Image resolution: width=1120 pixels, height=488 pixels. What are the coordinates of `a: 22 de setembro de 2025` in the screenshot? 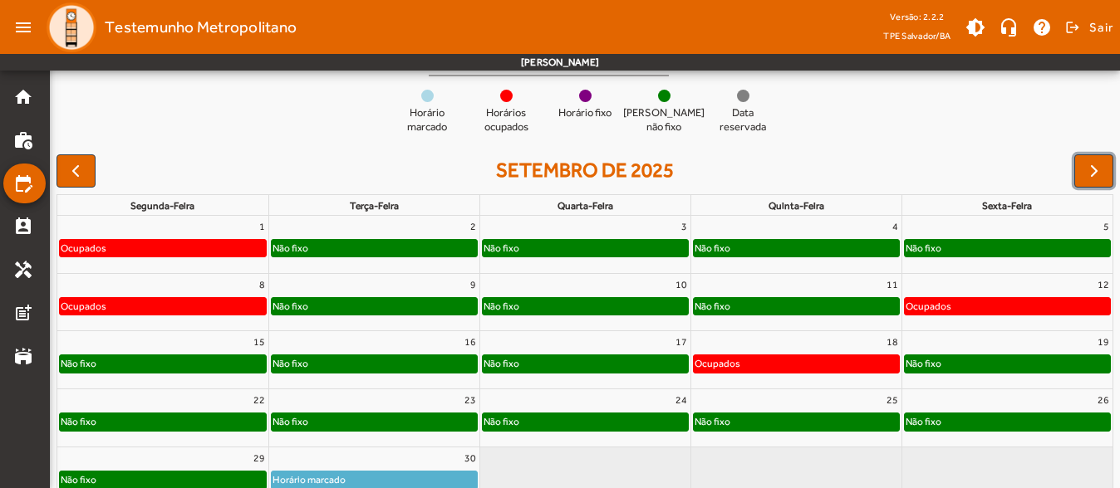 It's located at (259, 400).